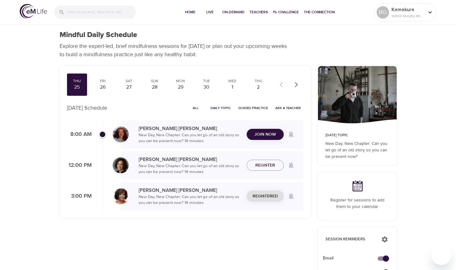  Describe the element at coordinates (265, 134) in the screenshot. I see `span: Join Now` at that location.